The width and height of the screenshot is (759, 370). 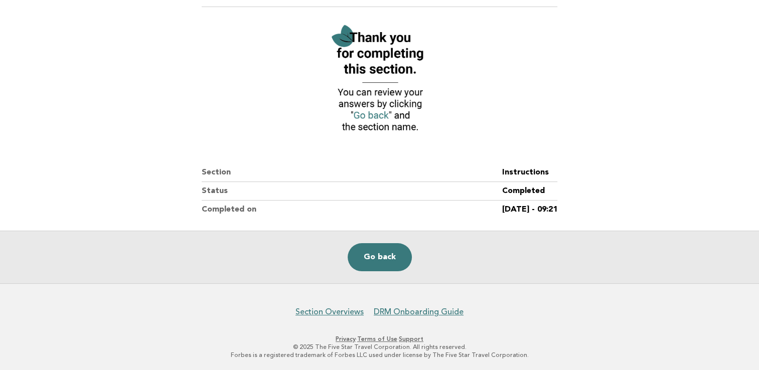 I want to click on p: Forbes is a registered trademark of Forbes LLC used under license by The Five Star Travel Corpora..., so click(x=380, y=355).